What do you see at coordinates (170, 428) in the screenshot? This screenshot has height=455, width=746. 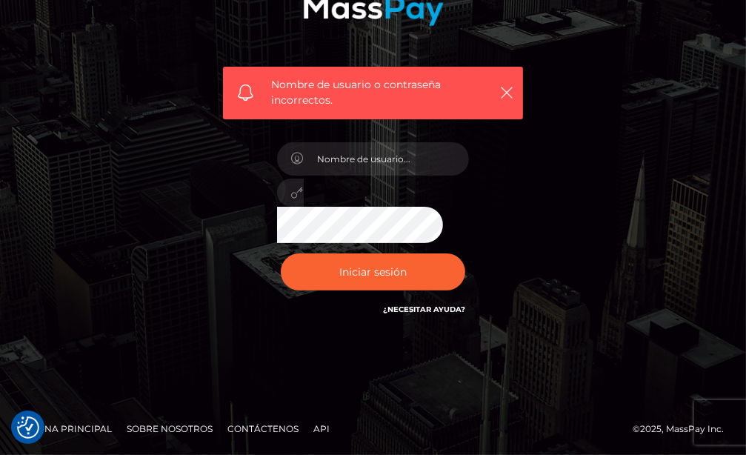 I see `a: Sobre nosotros` at bounding box center [170, 428].